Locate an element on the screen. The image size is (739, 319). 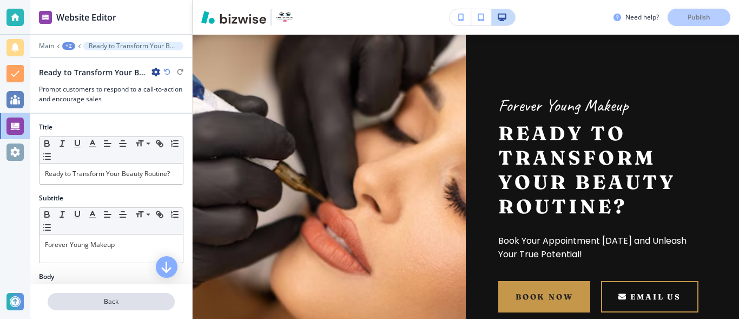
div: Individual Lash Clusters is located at coordinates (77, 192).